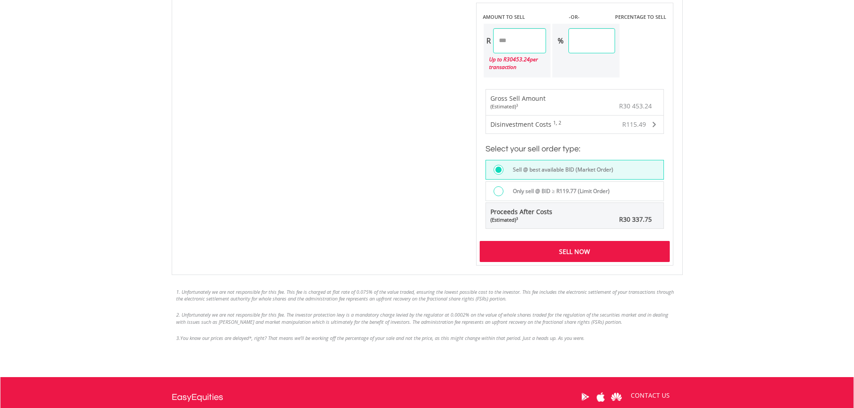  What do you see at coordinates (518, 102) in the screenshot?
I see `div: Gross Sell Amount` at bounding box center [518, 102].